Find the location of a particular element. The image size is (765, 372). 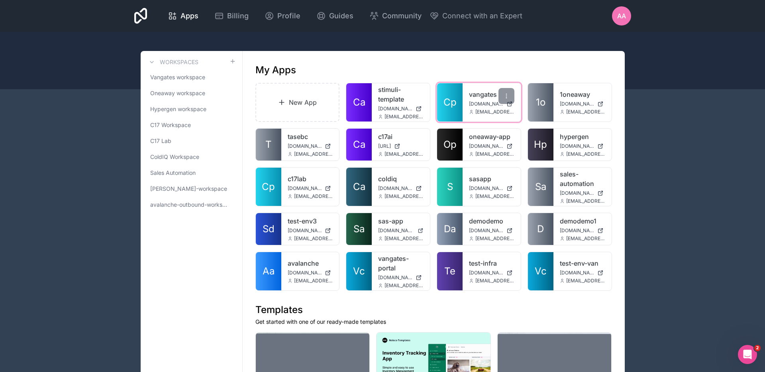

a: tasebc is located at coordinates (310, 137).